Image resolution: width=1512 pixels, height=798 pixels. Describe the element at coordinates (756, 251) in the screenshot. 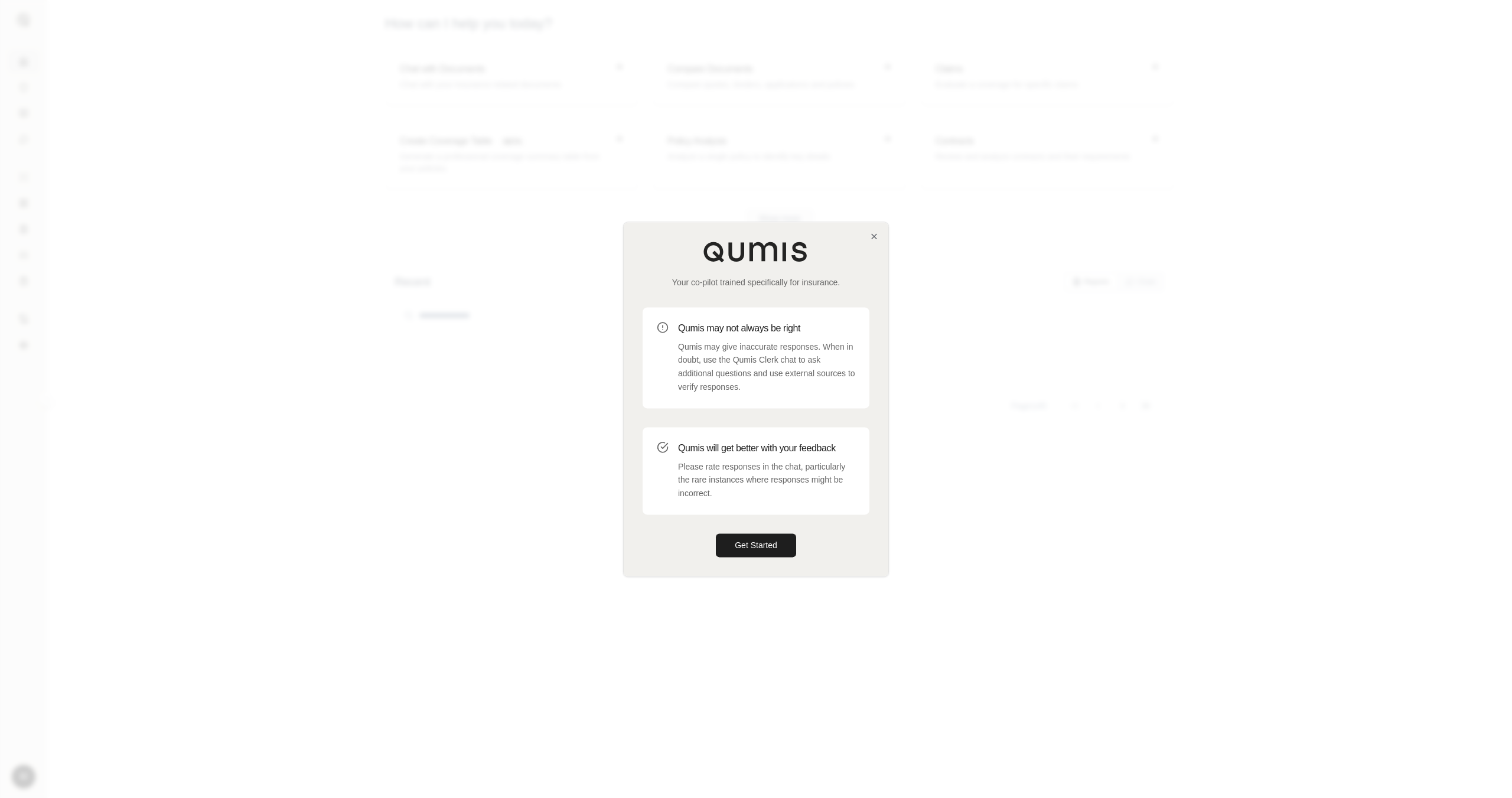

I see `img: Qumis Logo` at that location.